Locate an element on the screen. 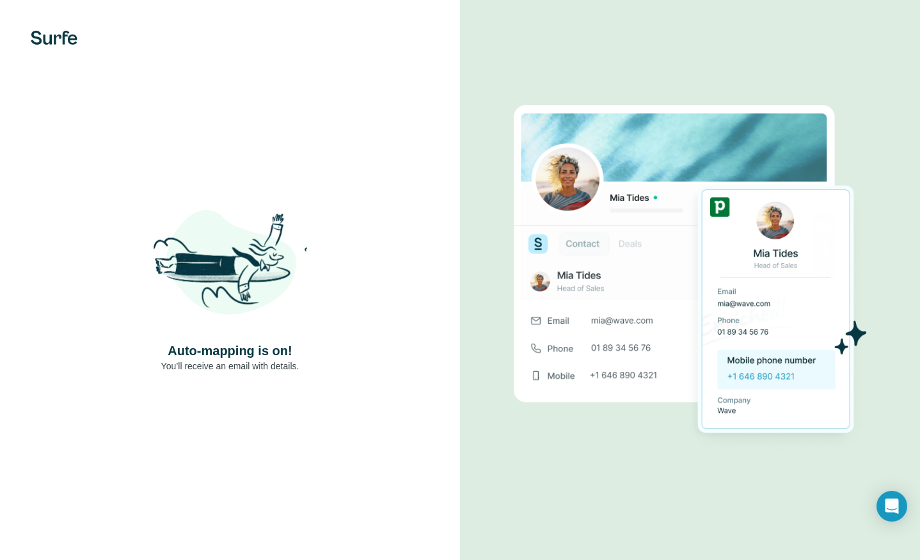 Image resolution: width=920 pixels, height=560 pixels. img: Surfe's logo is located at coordinates (54, 38).